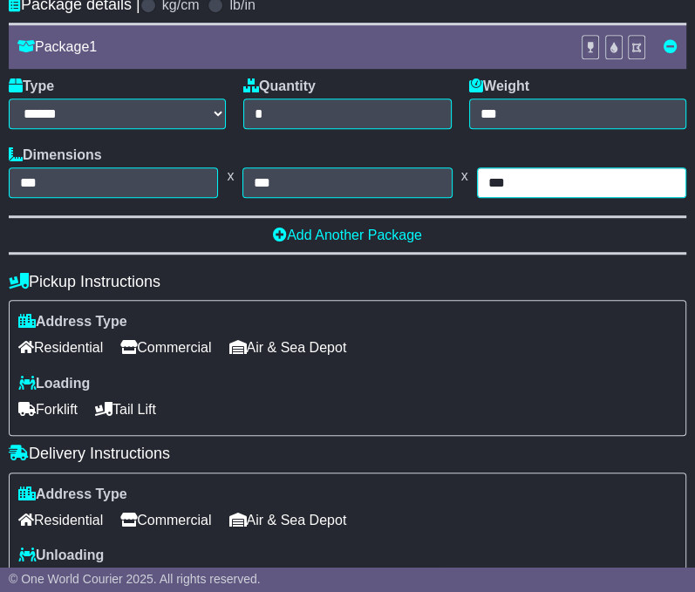 This screenshot has width=695, height=592. I want to click on h4: Pickup Instructions, so click(347, 282).